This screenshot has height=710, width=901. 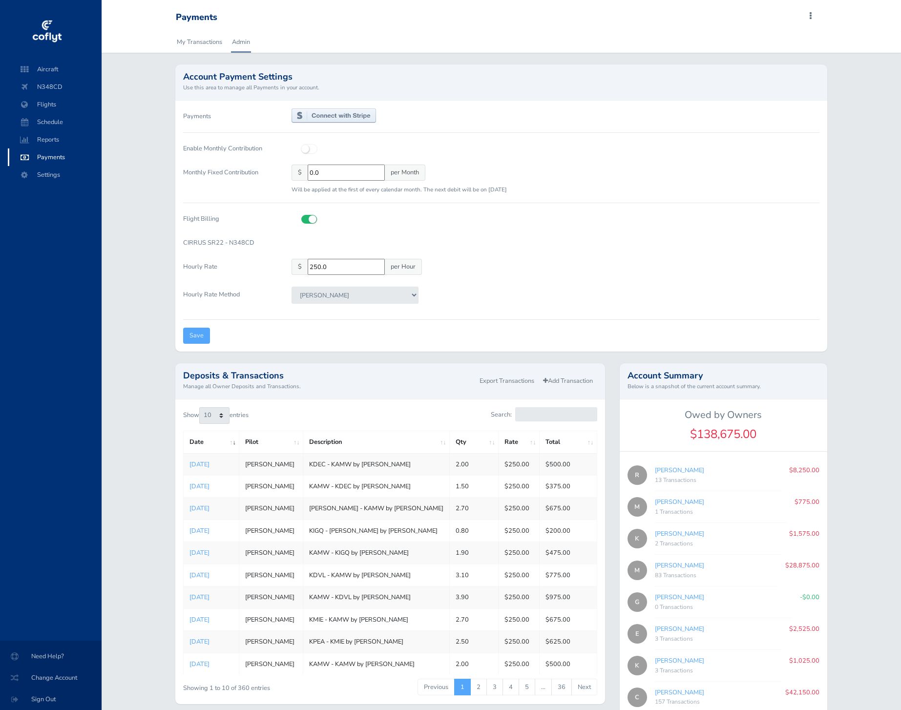 I want to click on td: 3.10, so click(x=474, y=575).